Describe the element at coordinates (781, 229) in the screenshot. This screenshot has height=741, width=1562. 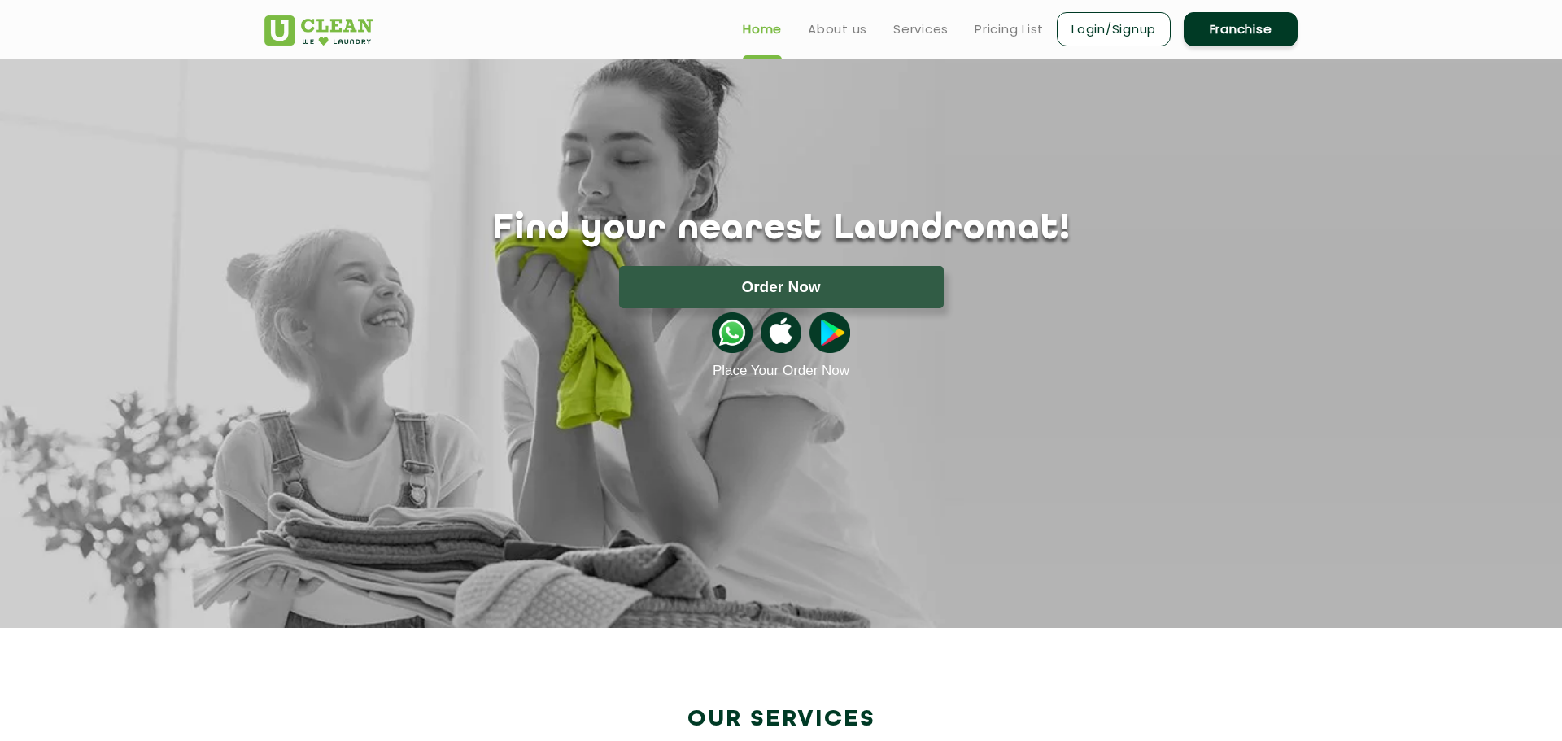
I see `h1: Find your nearest Laundromat!` at that location.